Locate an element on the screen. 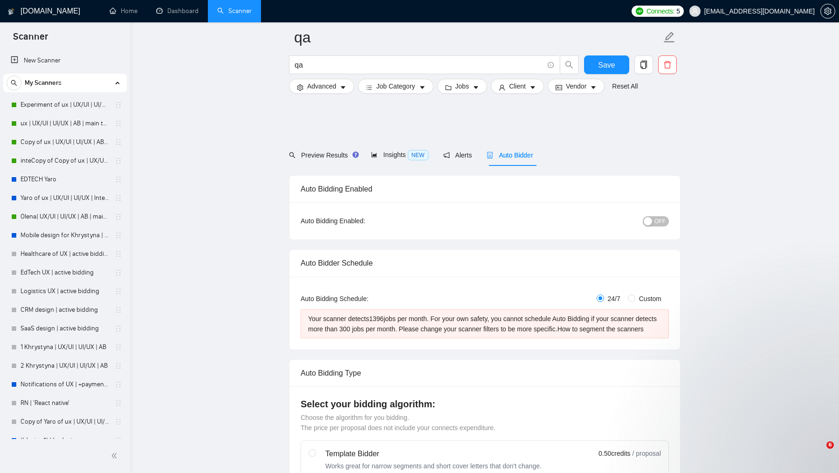  span: Custom is located at coordinates (650, 299).